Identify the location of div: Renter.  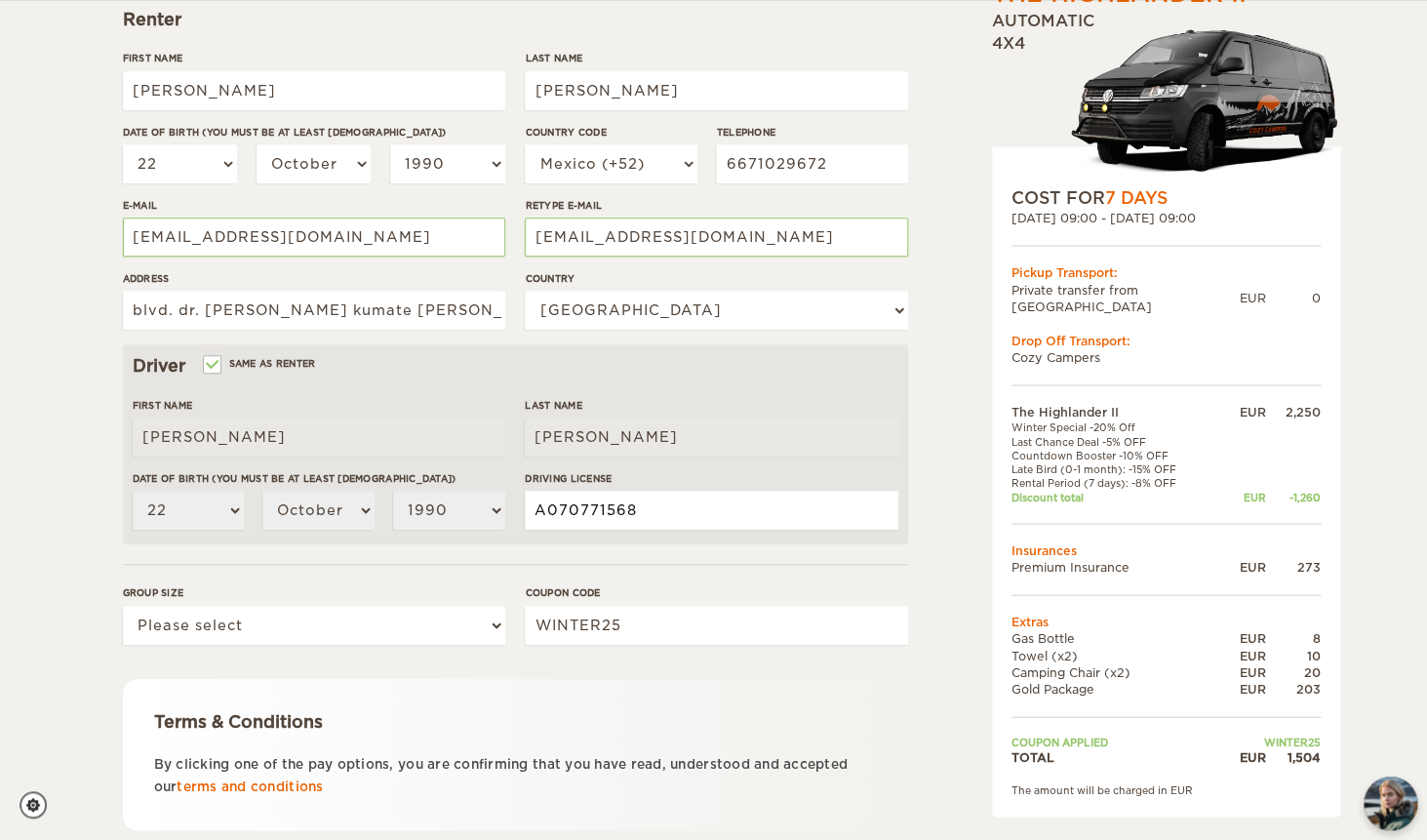
(515, 20).